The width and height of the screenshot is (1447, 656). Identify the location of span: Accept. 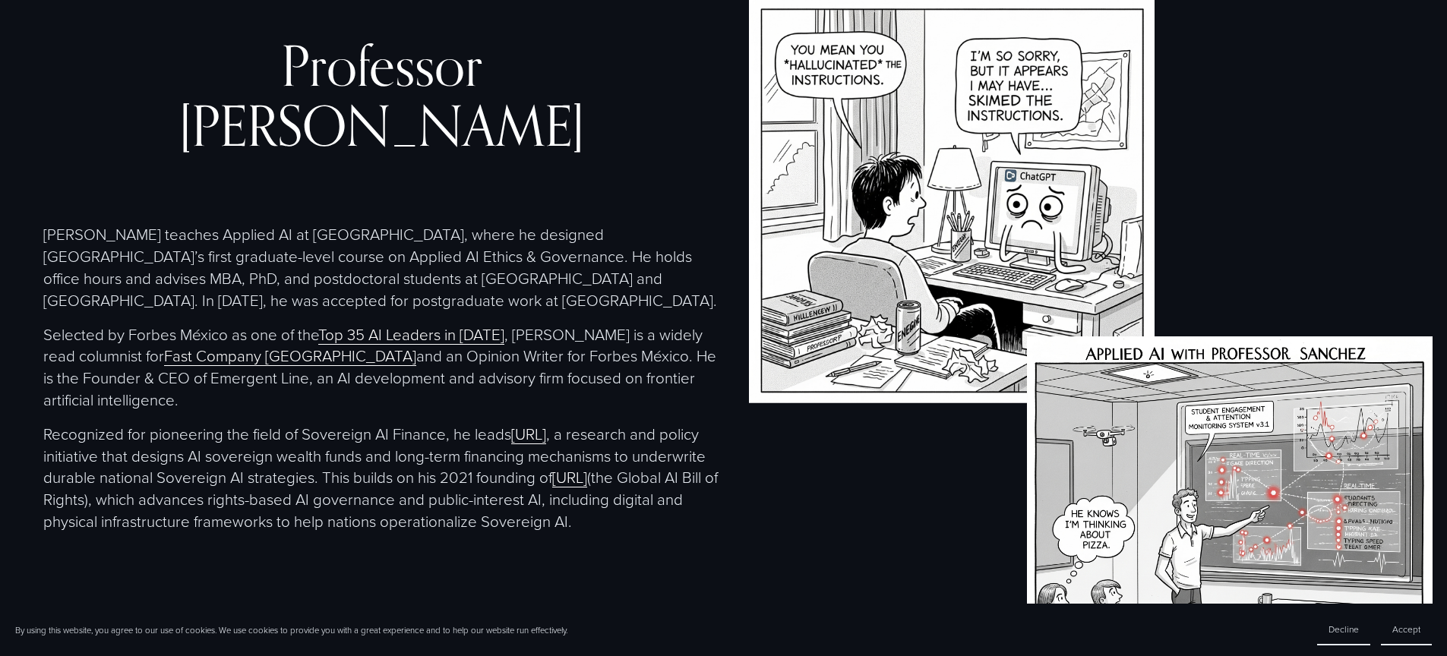
(1406, 629).